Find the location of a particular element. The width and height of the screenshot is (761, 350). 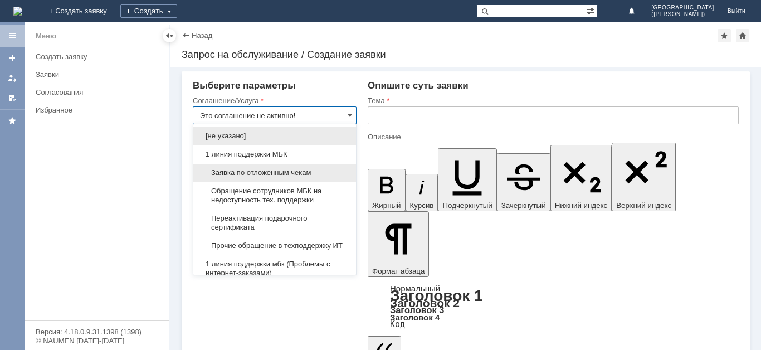

span: [не указано] is located at coordinates (275, 136).